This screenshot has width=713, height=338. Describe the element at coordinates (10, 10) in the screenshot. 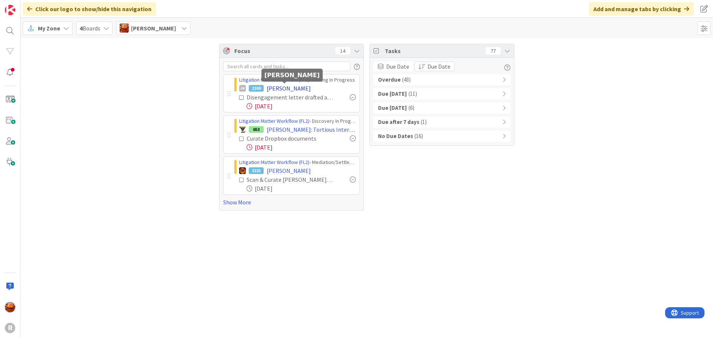

I see `img: Visit kanbanzone.com` at that location.